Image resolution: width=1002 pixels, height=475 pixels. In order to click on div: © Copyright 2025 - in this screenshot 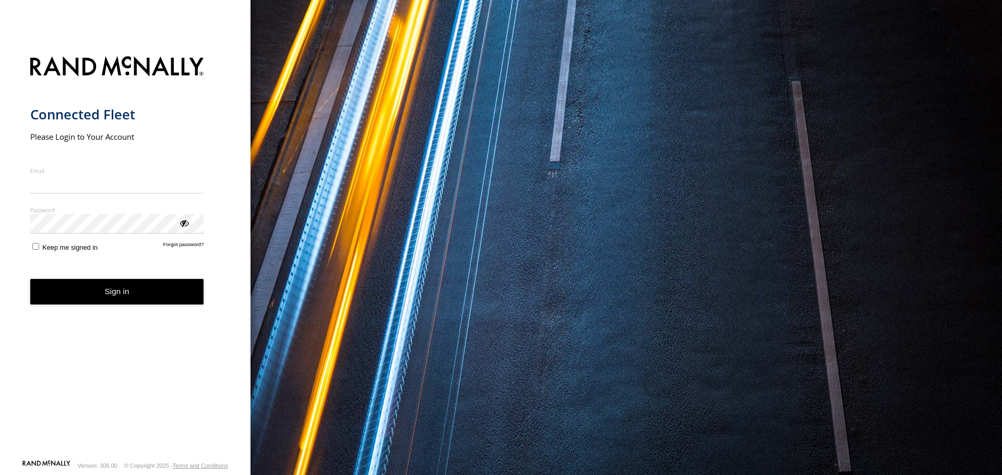, I will do `click(176, 466)`.